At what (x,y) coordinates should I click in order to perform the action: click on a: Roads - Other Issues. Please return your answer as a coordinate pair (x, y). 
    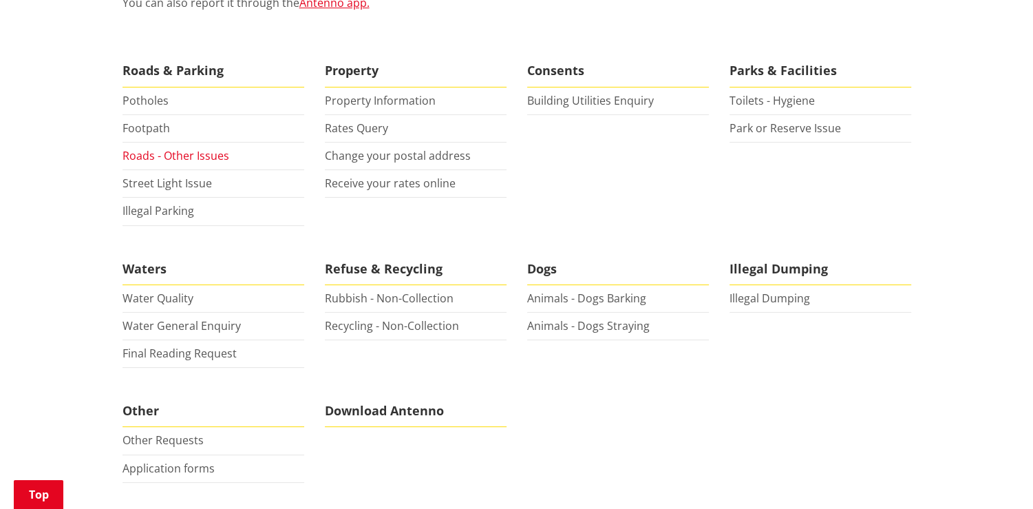
    Looking at the image, I should click on (175, 156).